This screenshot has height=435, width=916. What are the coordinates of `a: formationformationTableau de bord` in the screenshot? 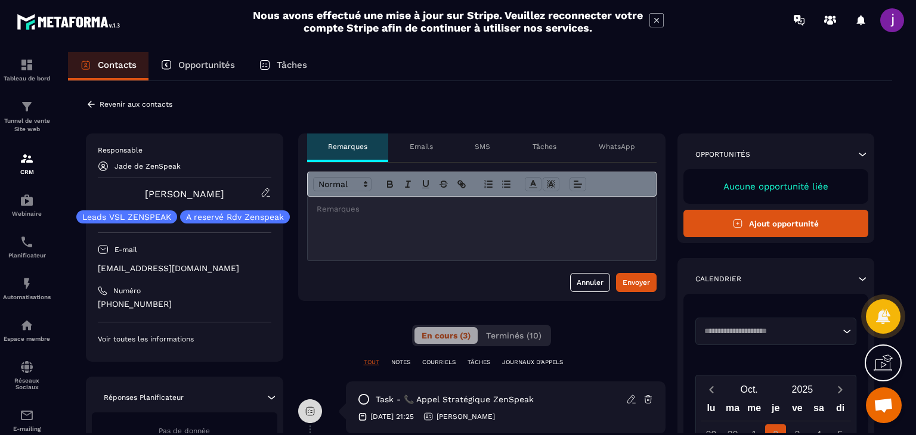 It's located at (27, 70).